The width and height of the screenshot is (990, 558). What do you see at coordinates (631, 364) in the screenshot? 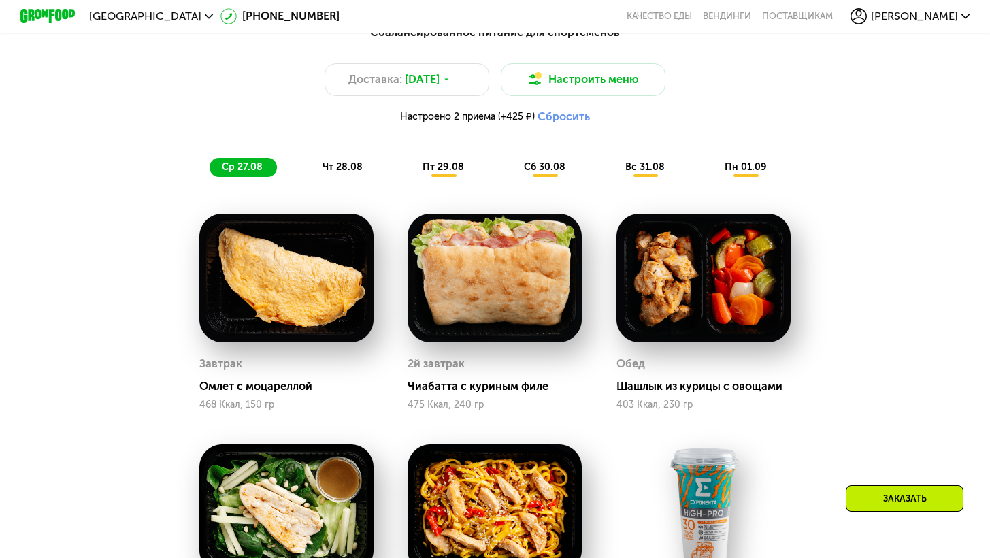
I see `div: Обед` at bounding box center [631, 364].